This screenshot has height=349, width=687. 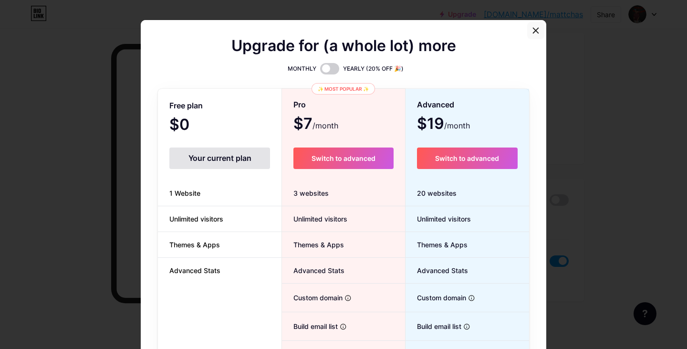 What do you see at coordinates (185, 193) in the screenshot?
I see `span: 1 Website` at bounding box center [185, 193].